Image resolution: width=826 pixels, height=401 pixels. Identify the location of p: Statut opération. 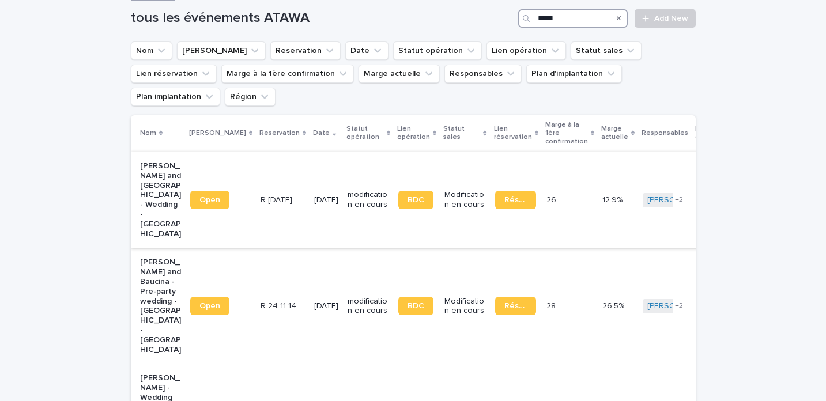
(365, 133).